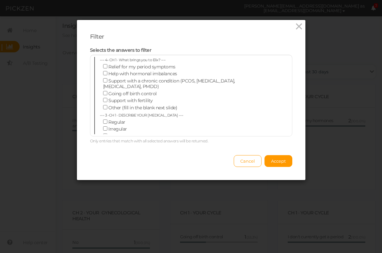 This screenshot has width=382, height=253. Describe the element at coordinates (279, 161) in the screenshot. I see `span: Accept` at that location.